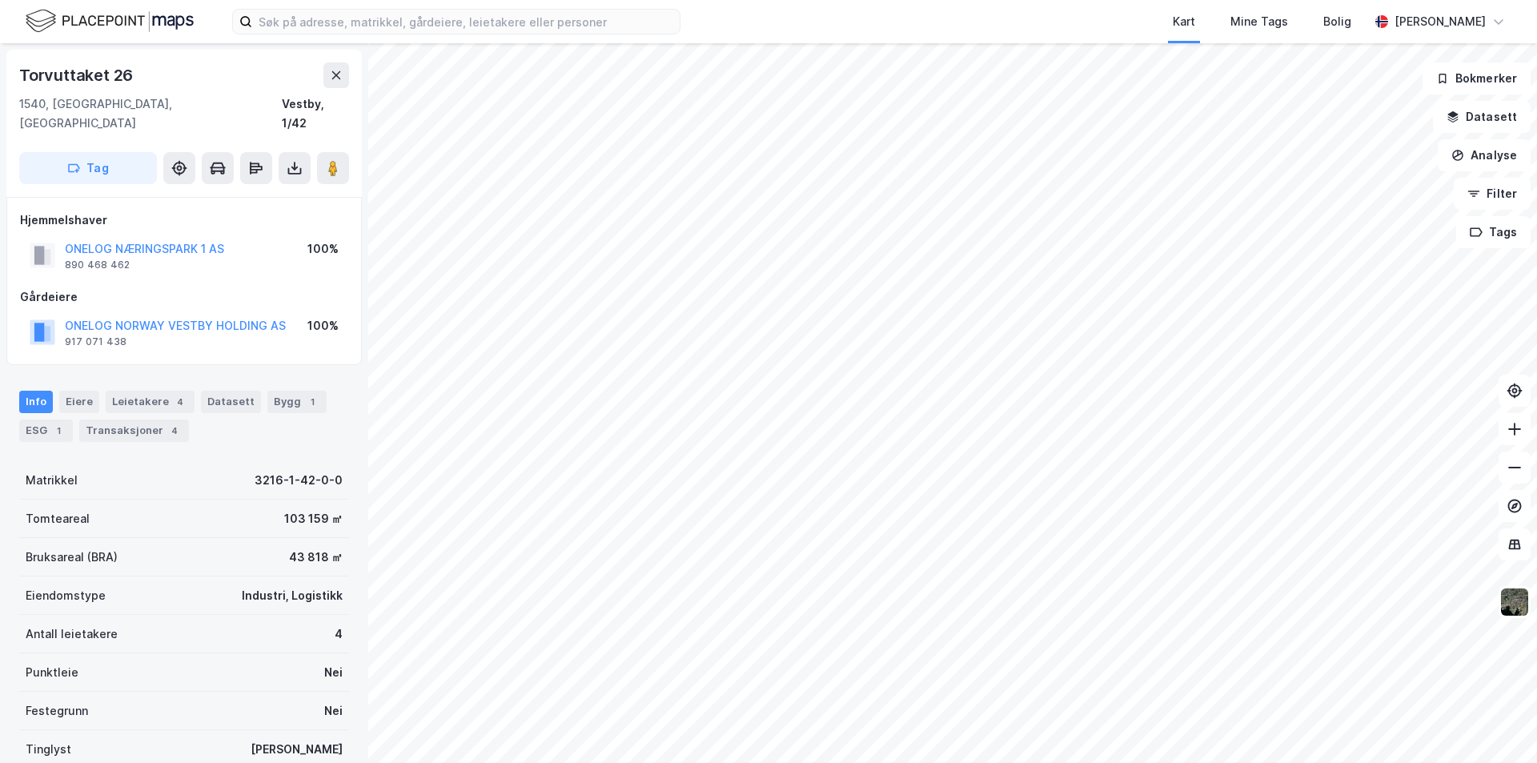 The image size is (1537, 763). Describe the element at coordinates (95, 342) in the screenshot. I see `div: 917 071 438` at that location.